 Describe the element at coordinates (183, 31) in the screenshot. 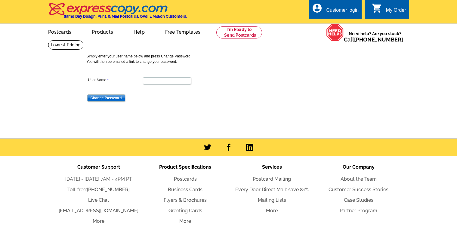

I see `a: Free Templates` at that location.